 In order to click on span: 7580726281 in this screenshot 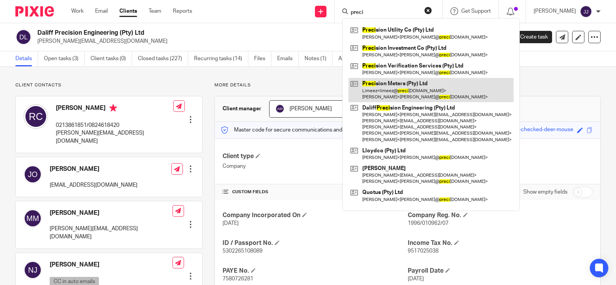, I will do `click(238, 279)`.